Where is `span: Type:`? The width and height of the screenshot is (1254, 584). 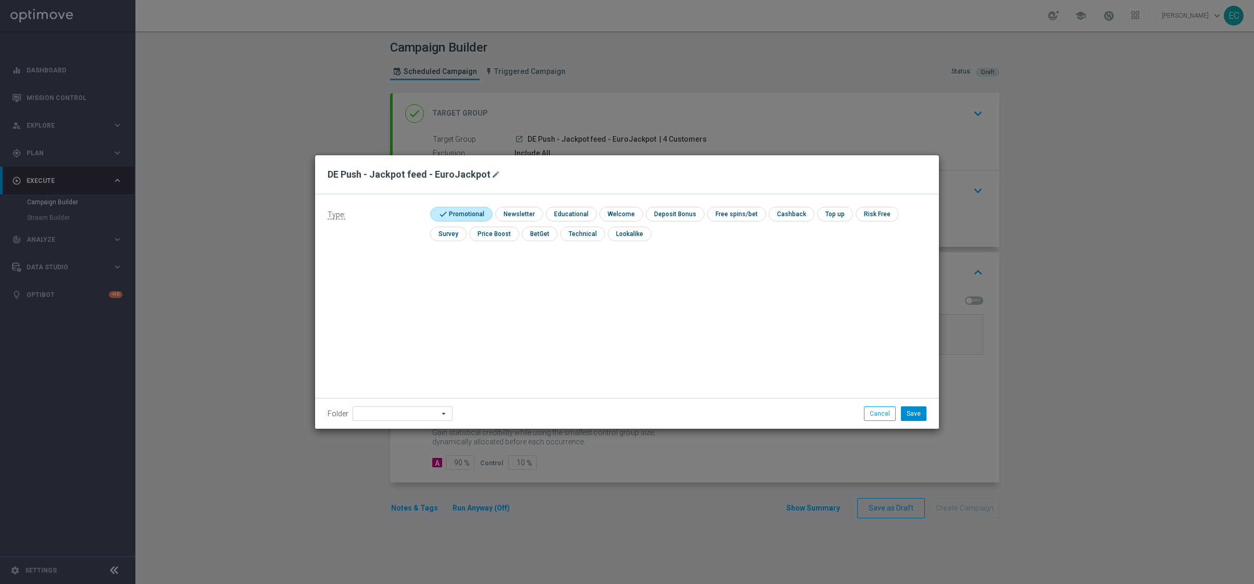 span: Type: is located at coordinates (337, 215).